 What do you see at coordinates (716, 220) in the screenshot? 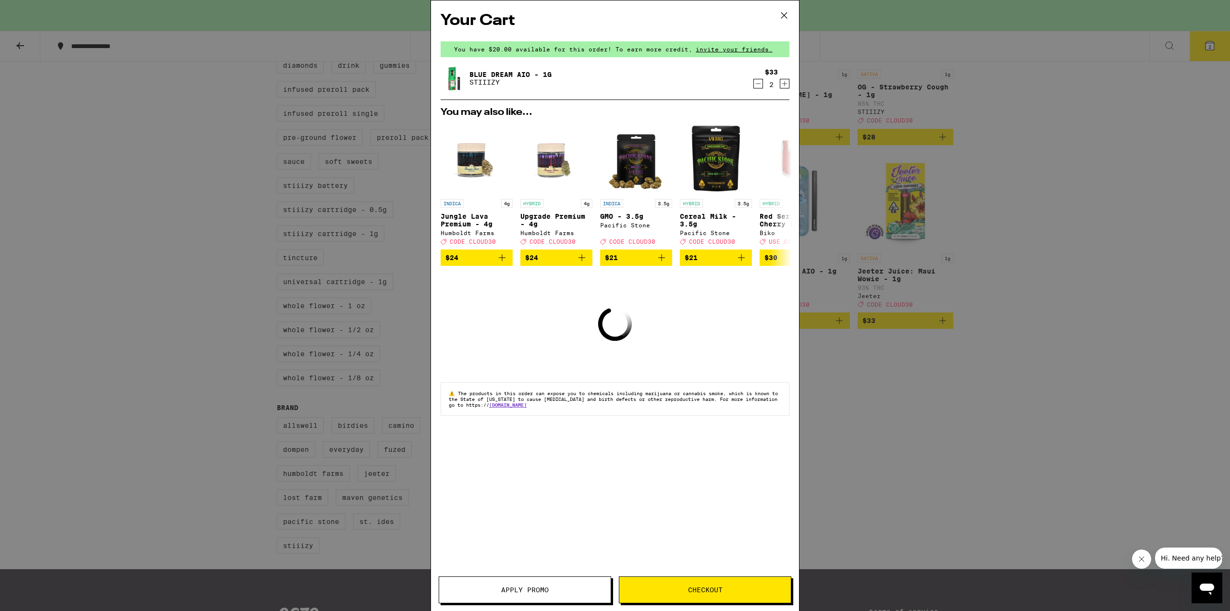
I see `p: Cereal Milk - 3.5g` at bounding box center [716, 220].